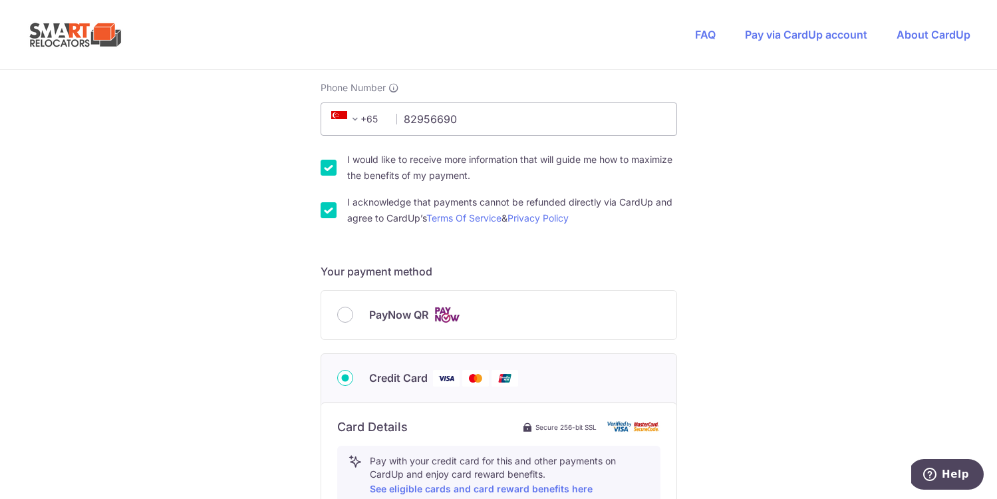 This screenshot has width=997, height=499. What do you see at coordinates (634, 427) in the screenshot?
I see `img: card secure` at bounding box center [634, 427].